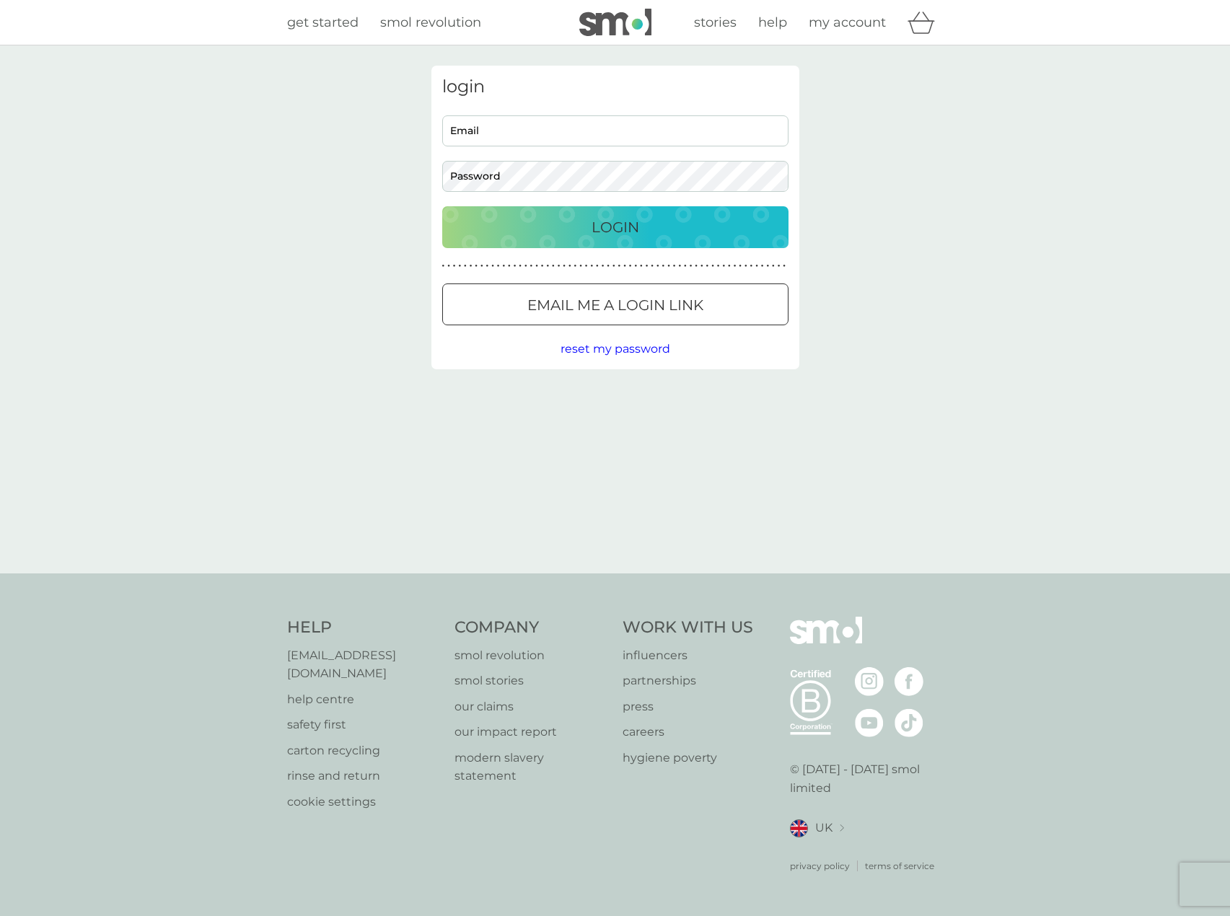 This screenshot has width=1230, height=916. What do you see at coordinates (615, 304) in the screenshot?
I see `button: Email me a login link` at bounding box center [615, 304].